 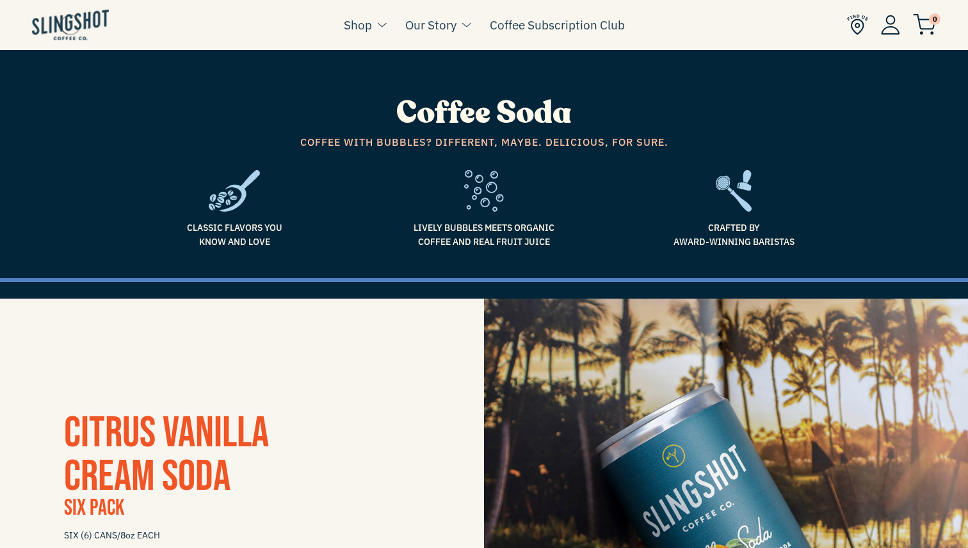 What do you see at coordinates (934, 19) in the screenshot?
I see `span: 0` at bounding box center [934, 19].